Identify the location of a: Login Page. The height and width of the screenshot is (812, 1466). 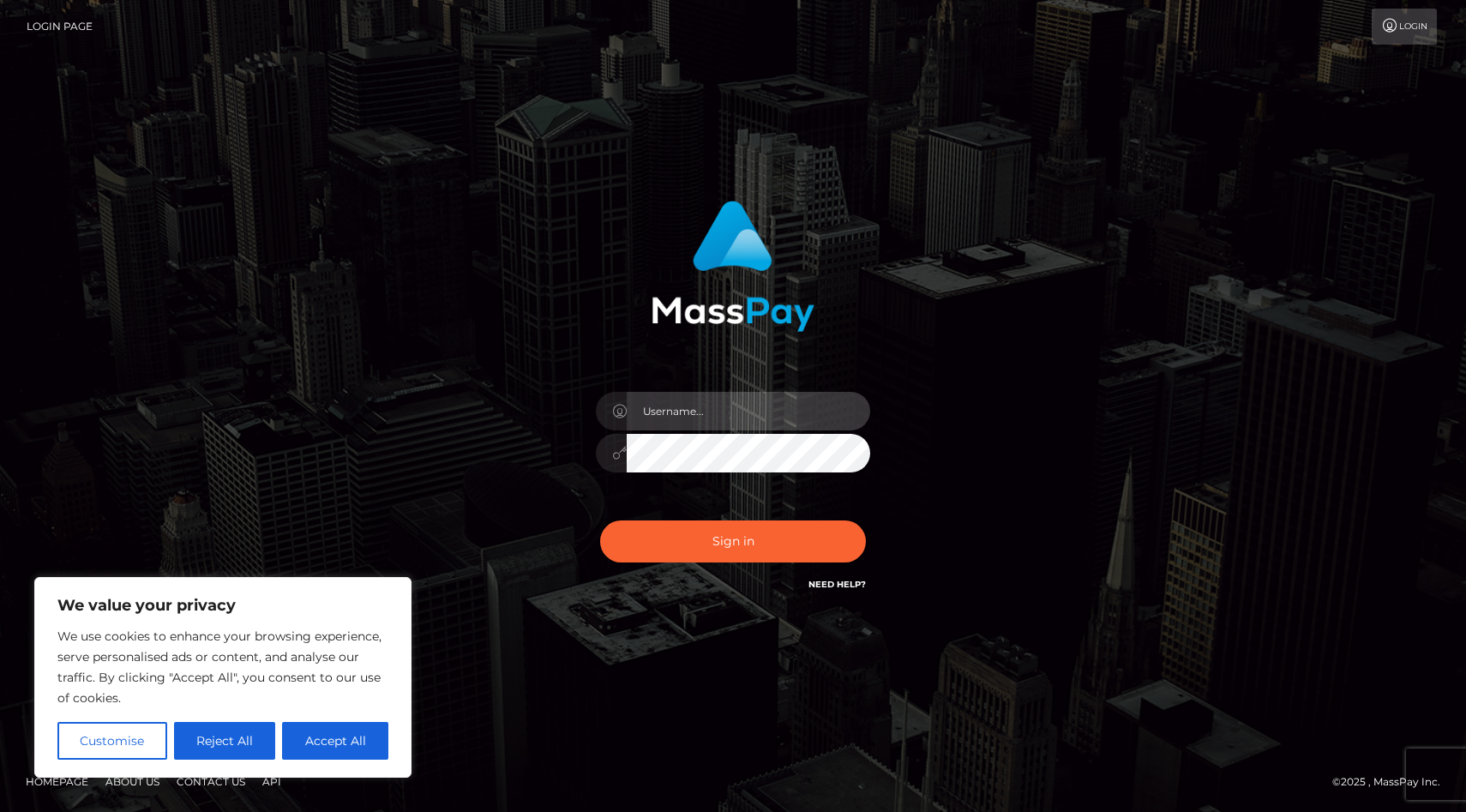
(59, 27).